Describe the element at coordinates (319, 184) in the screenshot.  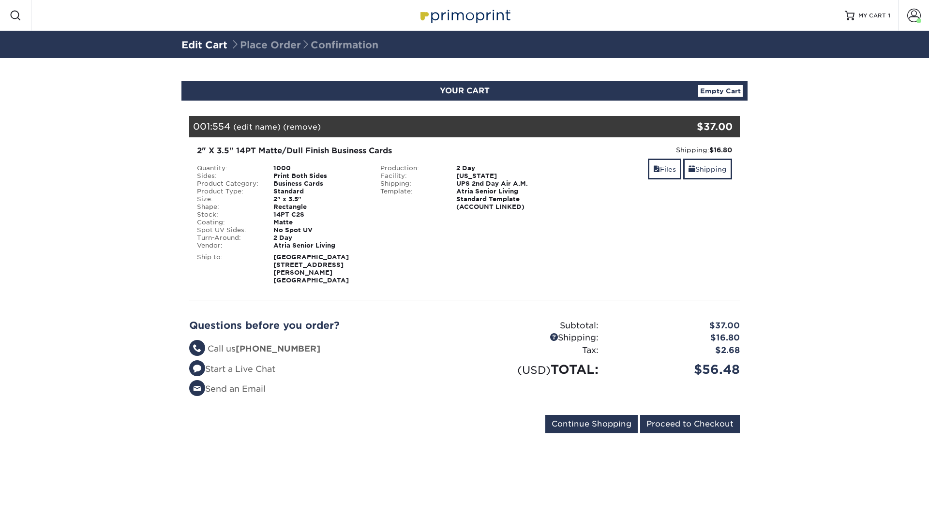
I see `div: Business Cards` at that location.